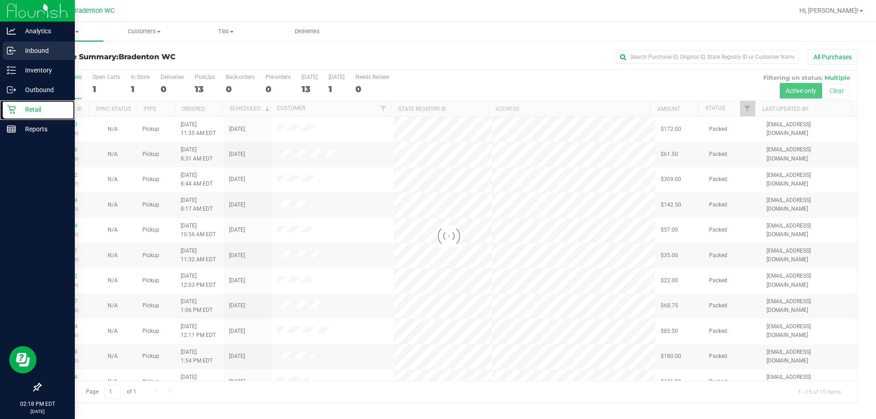 Image resolution: width=876 pixels, height=419 pixels. Describe the element at coordinates (37, 404) in the screenshot. I see `p: 02:18 PM EDT` at that location.